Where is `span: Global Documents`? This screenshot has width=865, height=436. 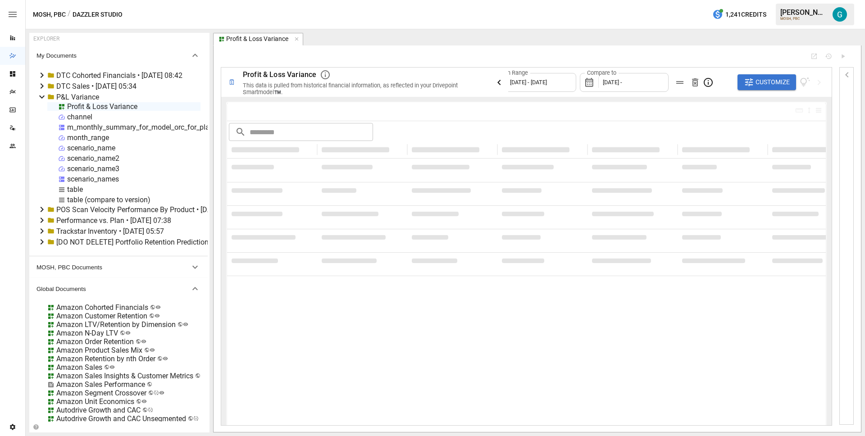 span: Global Documents is located at coordinates (113, 289).